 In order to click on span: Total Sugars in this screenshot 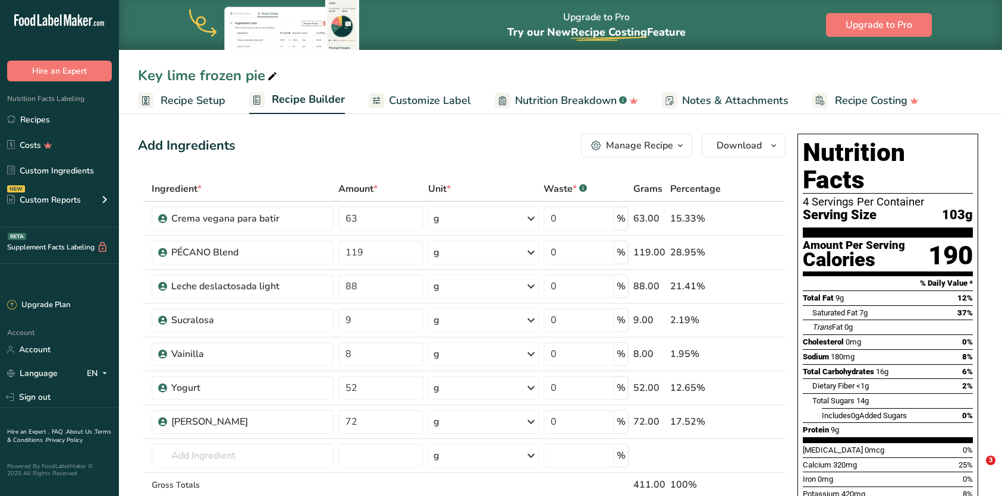, I will do `click(833, 401)`.